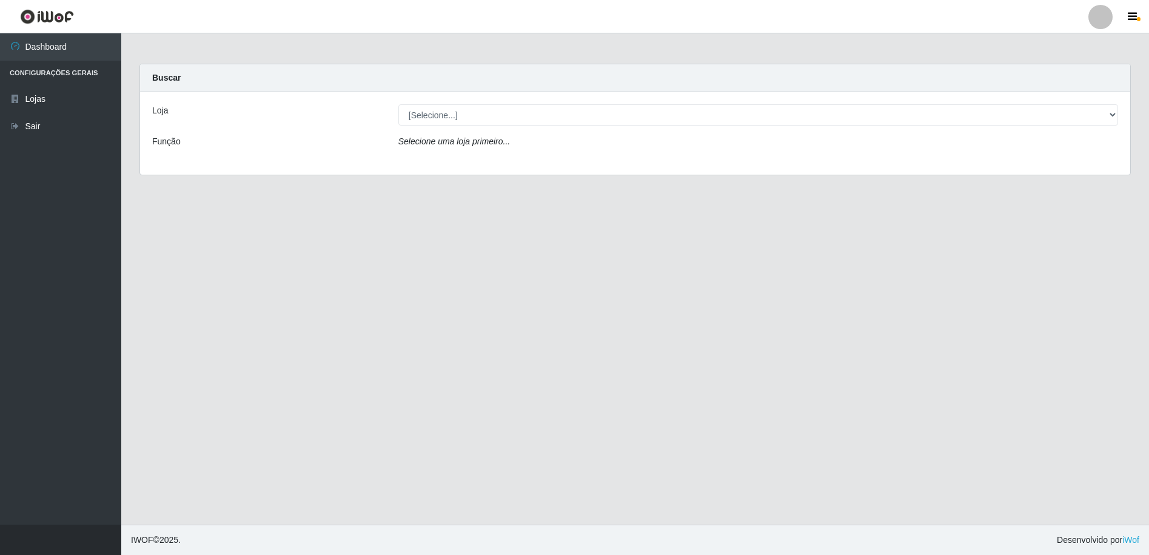 Image resolution: width=1149 pixels, height=555 pixels. Describe the element at coordinates (1131, 540) in the screenshot. I see `a: iWof` at that location.